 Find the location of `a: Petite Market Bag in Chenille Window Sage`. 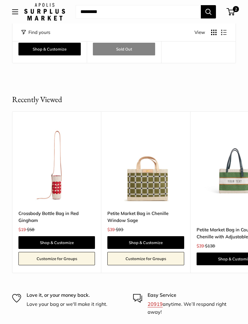

a: Petite Market Bag in Chenille Window Sage is located at coordinates (146, 217).